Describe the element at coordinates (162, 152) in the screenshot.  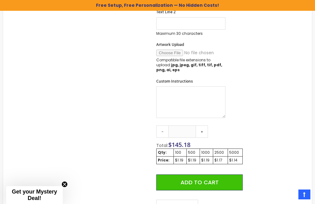
I see `strong: Qty:` at that location.